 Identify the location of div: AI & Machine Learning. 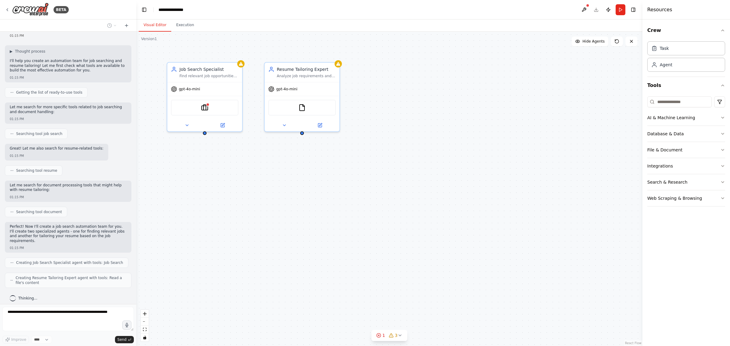
(671, 118).